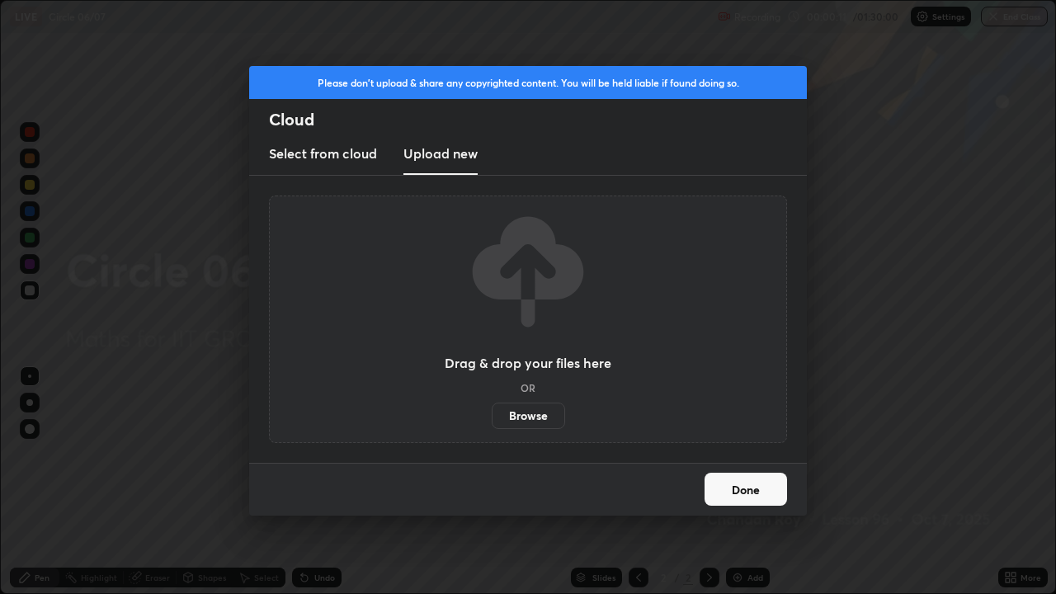 This screenshot has height=594, width=1056. I want to click on h3: Drag & drop your files here, so click(528, 363).